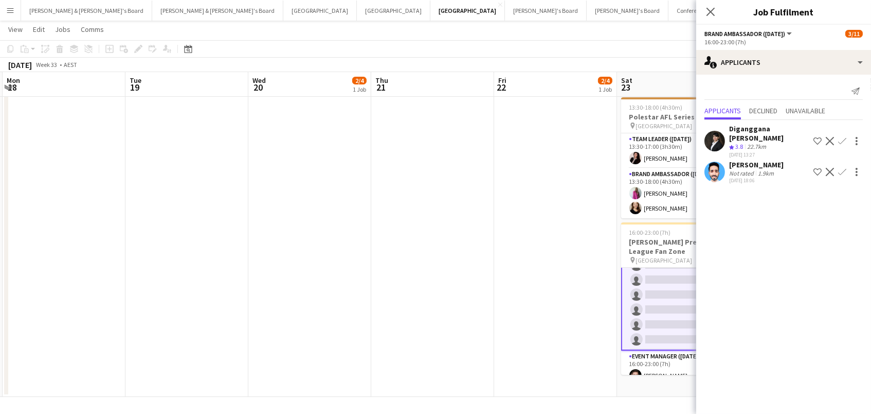  What do you see at coordinates (259, 80) in the screenshot?
I see `span: Wed` at bounding box center [259, 80].